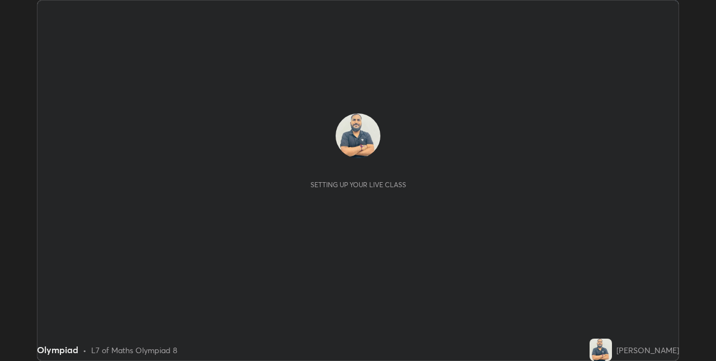  What do you see at coordinates (58, 350) in the screenshot?
I see `div: Olympiad` at bounding box center [58, 350].